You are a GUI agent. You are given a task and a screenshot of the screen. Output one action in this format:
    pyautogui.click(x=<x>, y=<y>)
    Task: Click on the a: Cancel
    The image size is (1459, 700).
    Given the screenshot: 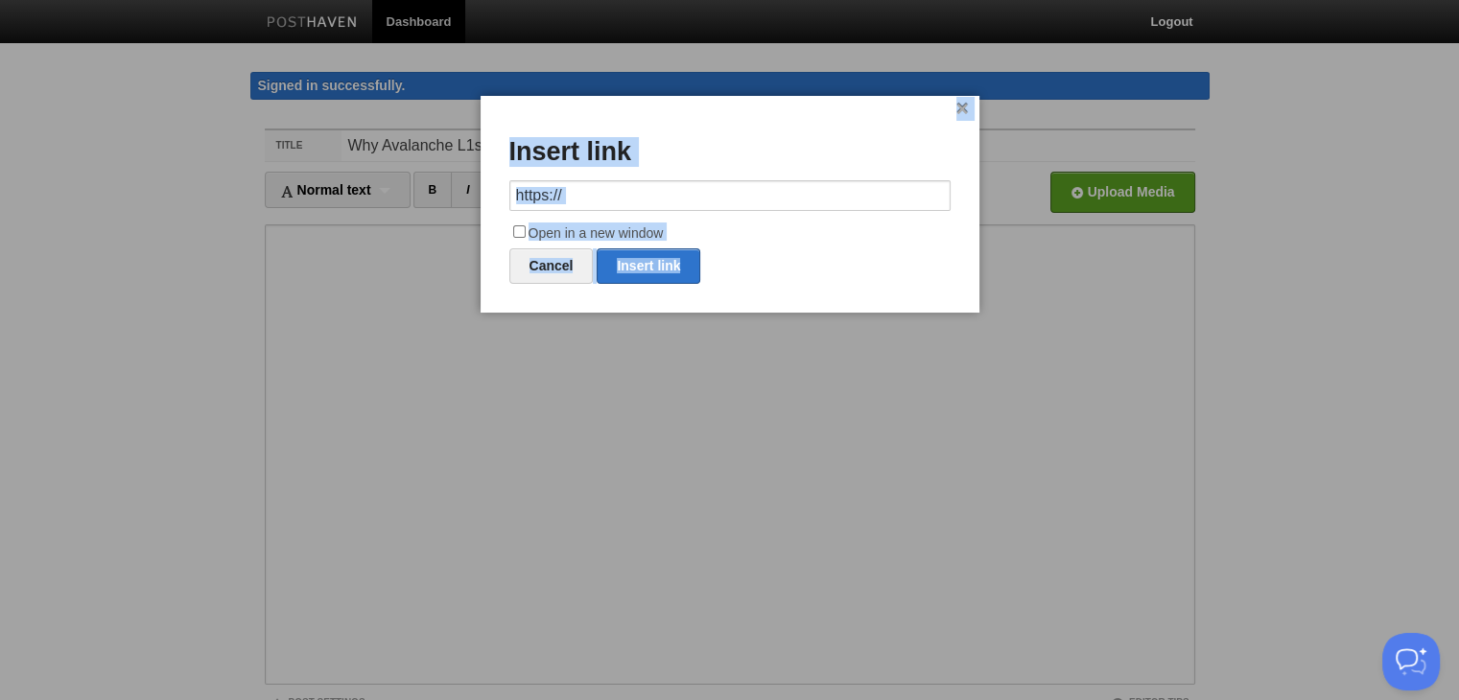 What is the action you would take?
    pyautogui.click(x=552, y=266)
    